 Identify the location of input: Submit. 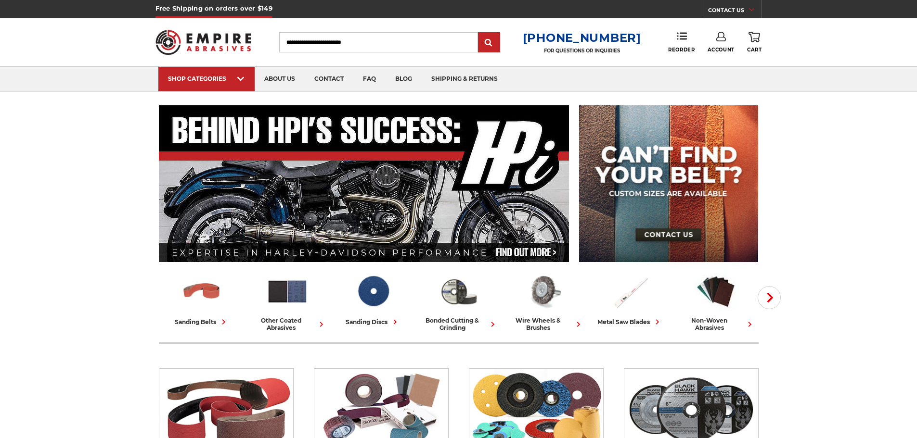
(489, 43).